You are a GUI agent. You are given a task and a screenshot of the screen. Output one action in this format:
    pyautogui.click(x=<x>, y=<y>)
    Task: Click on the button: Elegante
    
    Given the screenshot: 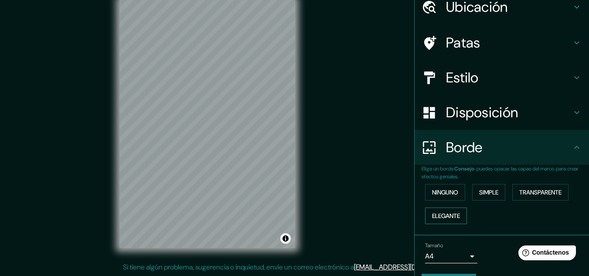 What is the action you would take?
    pyautogui.click(x=446, y=216)
    